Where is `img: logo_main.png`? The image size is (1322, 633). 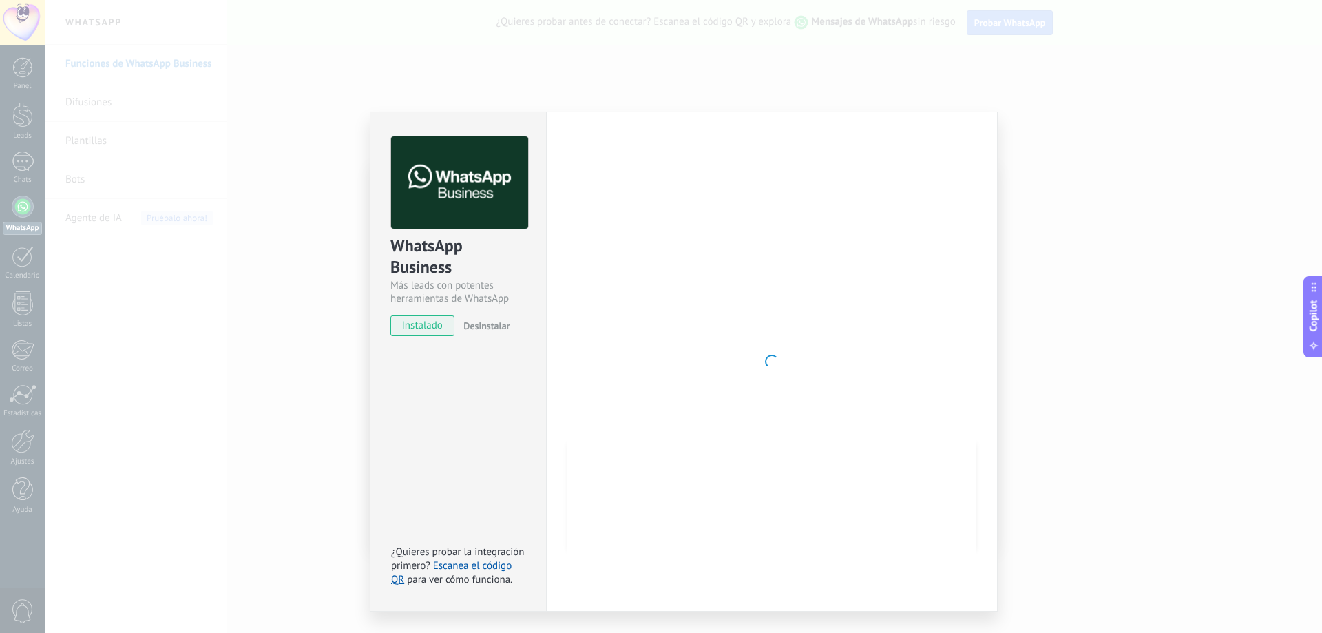 img: logo_main.png is located at coordinates (459, 182).